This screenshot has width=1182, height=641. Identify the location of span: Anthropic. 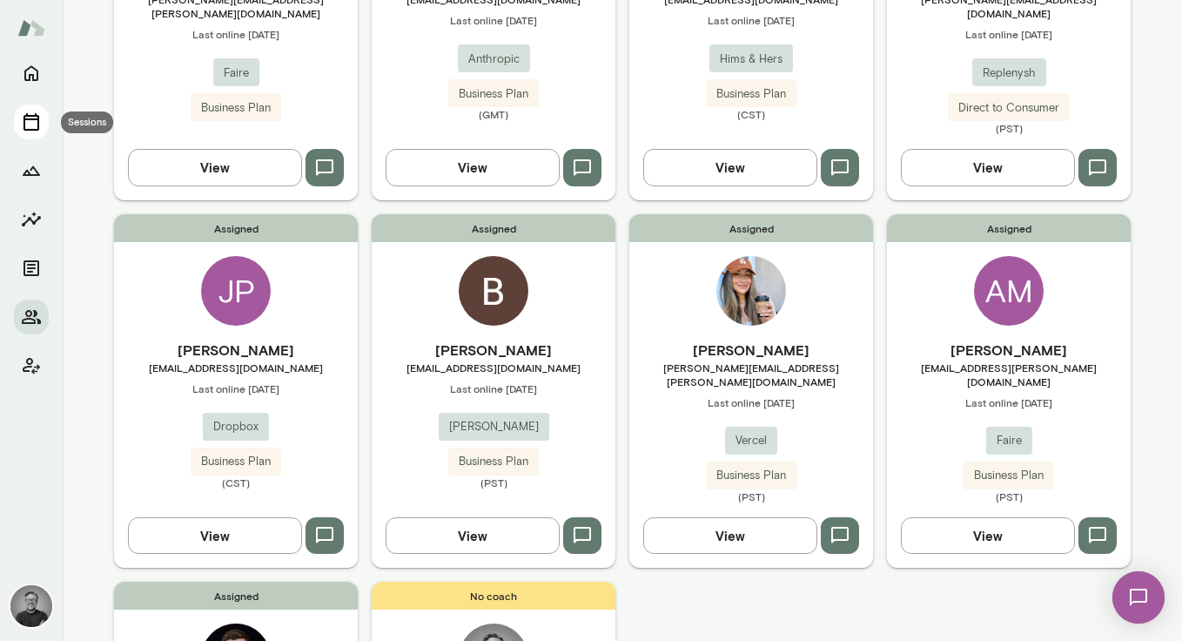
(493, 59).